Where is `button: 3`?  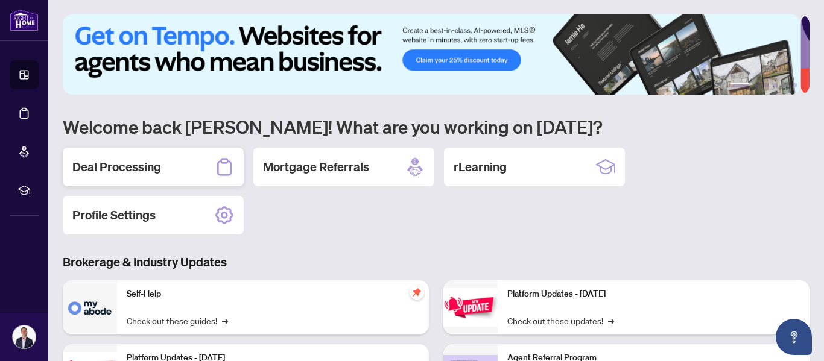 button: 3 is located at coordinates (766, 85).